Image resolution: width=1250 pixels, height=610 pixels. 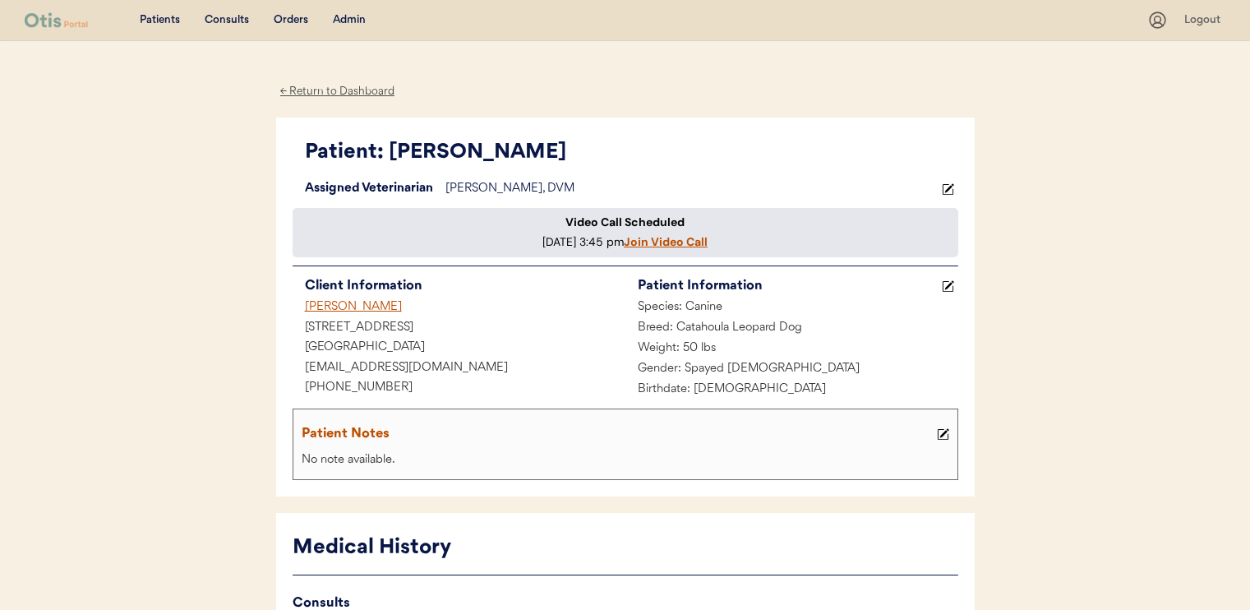 What do you see at coordinates (1205, 21) in the screenshot?
I see `div: Logout` at bounding box center [1205, 21].